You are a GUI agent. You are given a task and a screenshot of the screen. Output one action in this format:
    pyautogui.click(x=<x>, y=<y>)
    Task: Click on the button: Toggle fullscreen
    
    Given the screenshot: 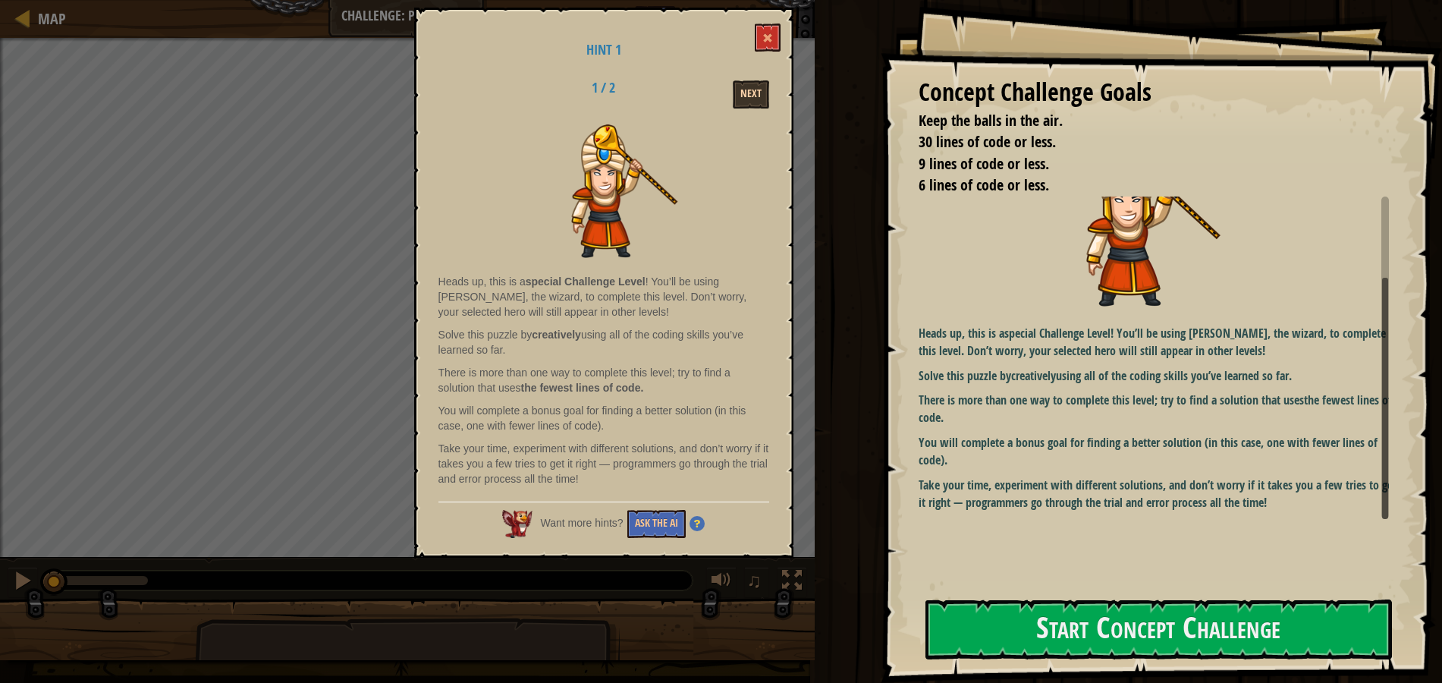 What is the action you would take?
    pyautogui.click(x=792, y=582)
    